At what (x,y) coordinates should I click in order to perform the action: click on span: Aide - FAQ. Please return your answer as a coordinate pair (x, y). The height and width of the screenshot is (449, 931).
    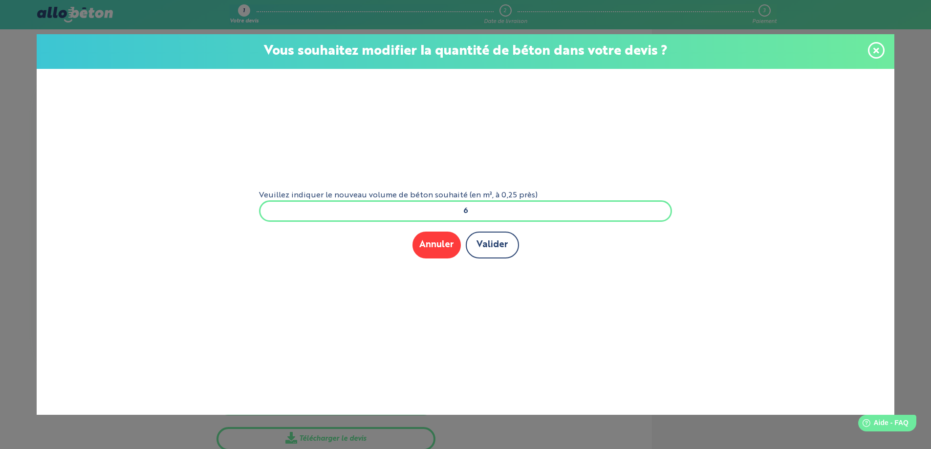
    Looking at the image, I should click on (47, 12).